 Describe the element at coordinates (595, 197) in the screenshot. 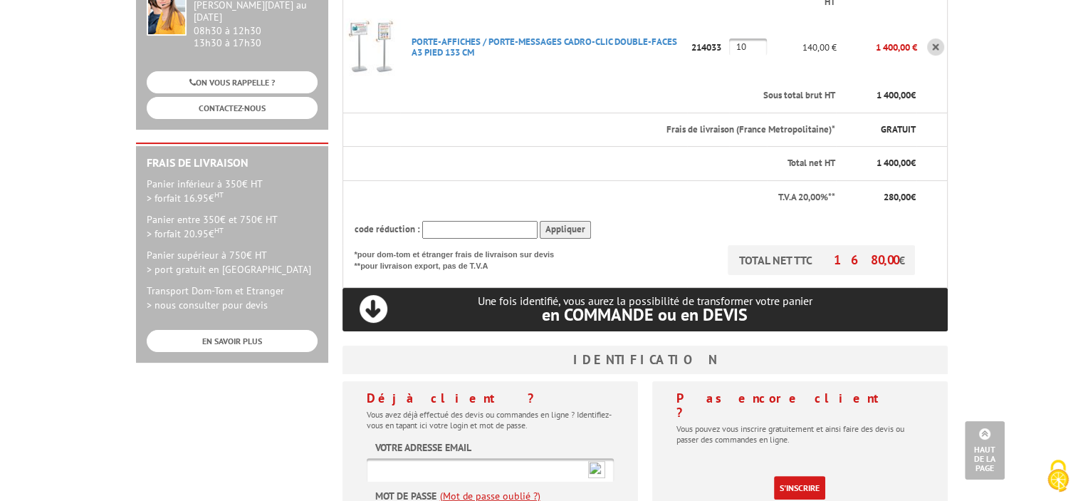

I see `p: T.V.A 20,00%**` at that location.